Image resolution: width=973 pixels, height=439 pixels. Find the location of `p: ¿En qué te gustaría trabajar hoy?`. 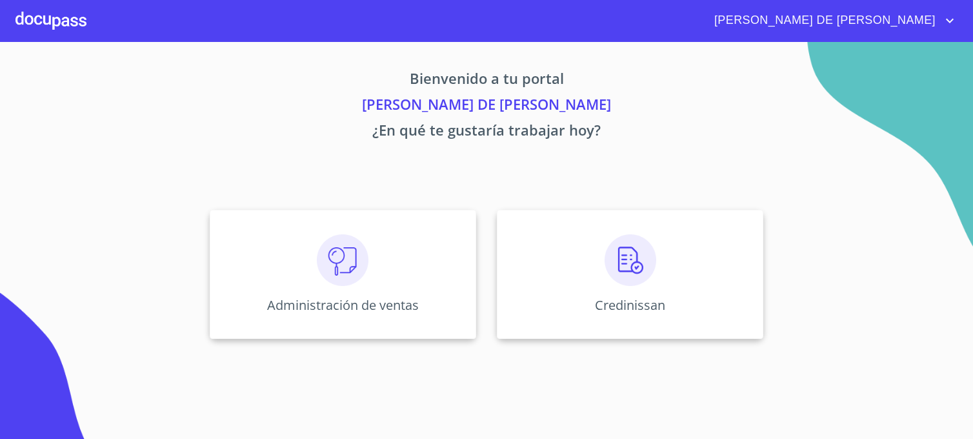

p: ¿En qué te gustaría trabajar hoy? is located at coordinates (486, 132).